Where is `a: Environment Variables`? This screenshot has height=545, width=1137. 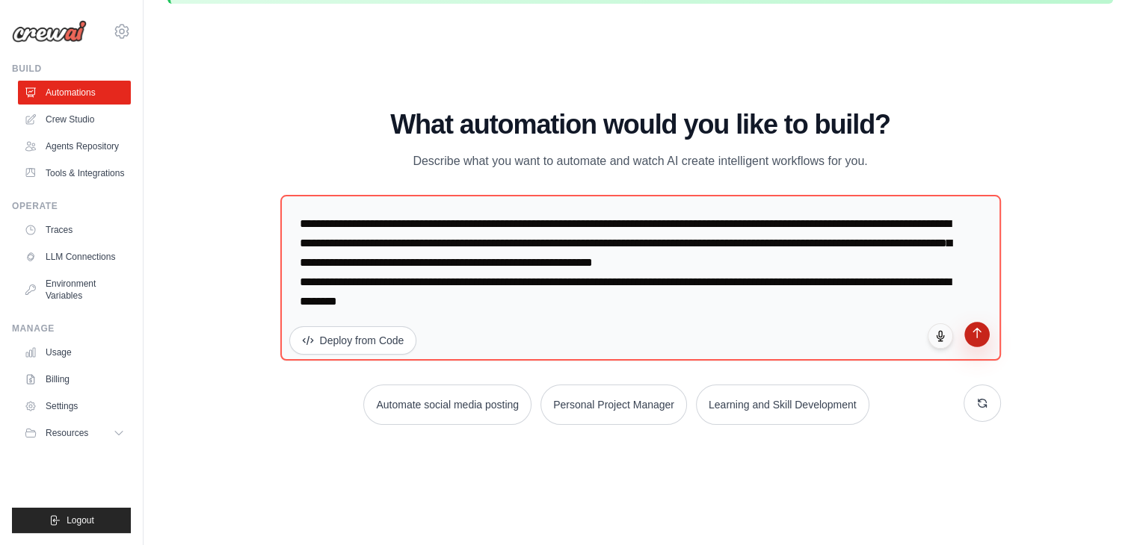 a: Environment Variables is located at coordinates (74, 290).